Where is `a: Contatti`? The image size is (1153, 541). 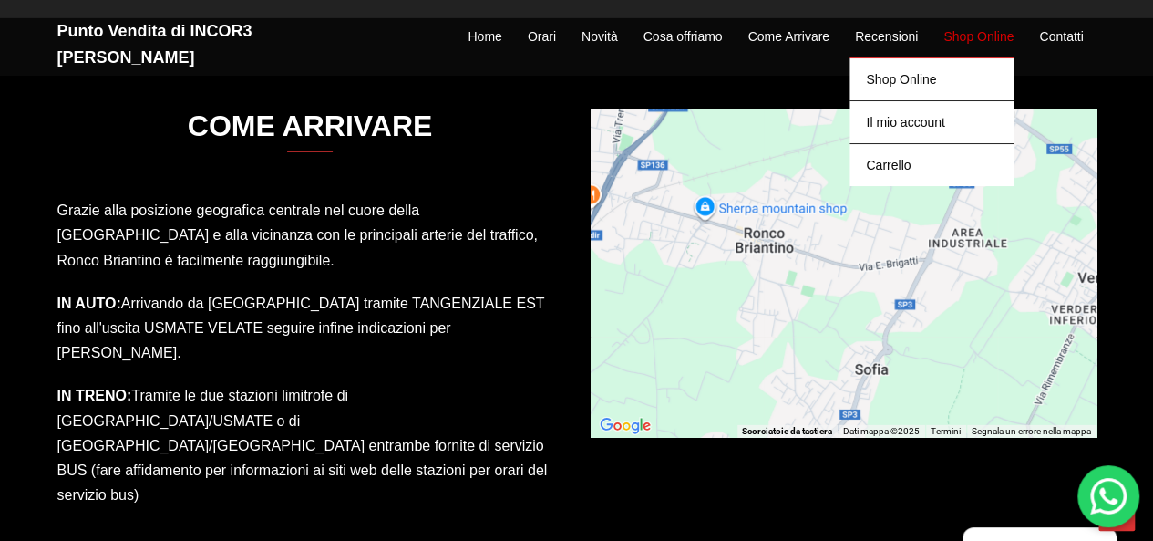 a: Contatti is located at coordinates (1061, 37).